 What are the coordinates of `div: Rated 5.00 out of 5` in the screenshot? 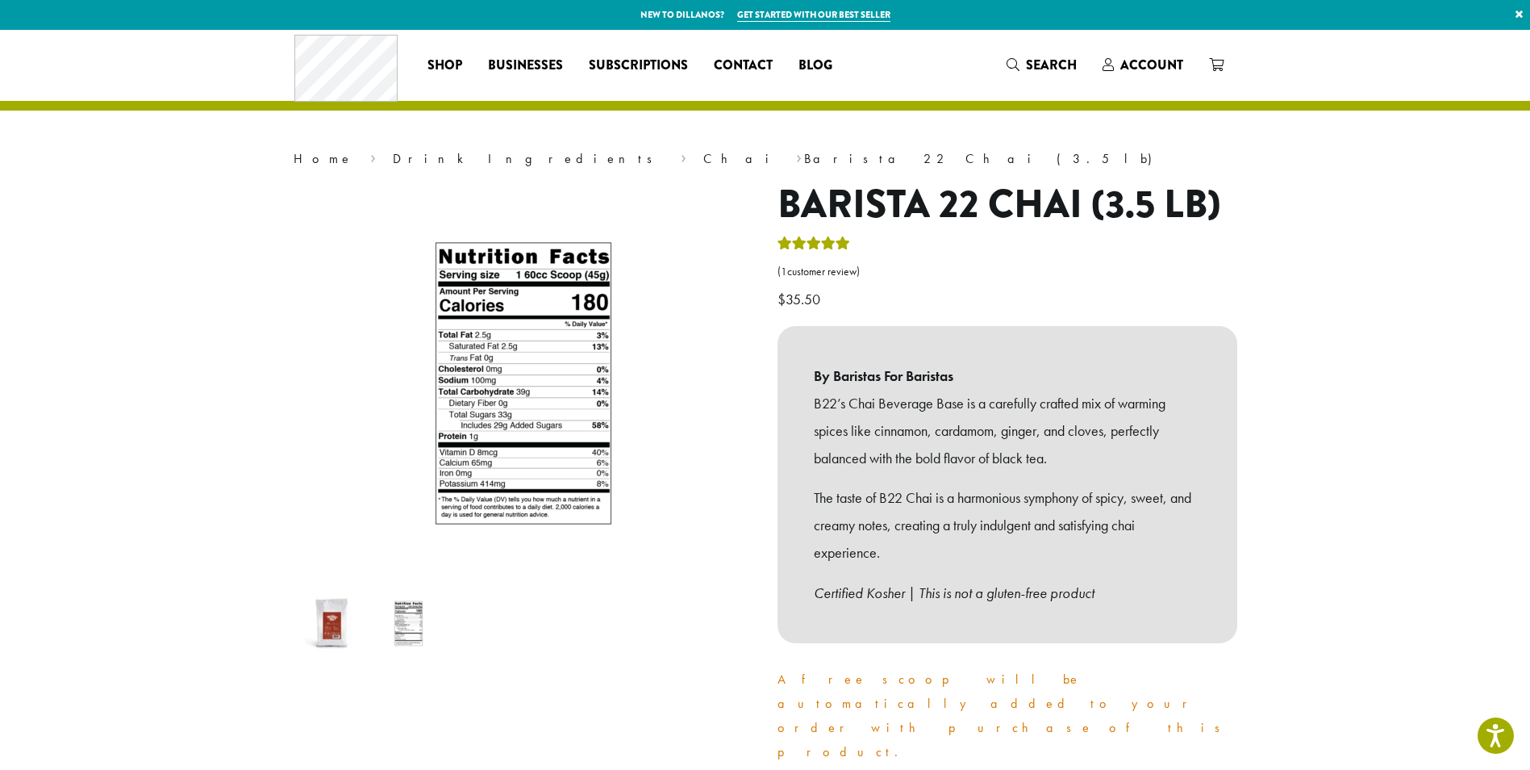 It's located at (814, 246).